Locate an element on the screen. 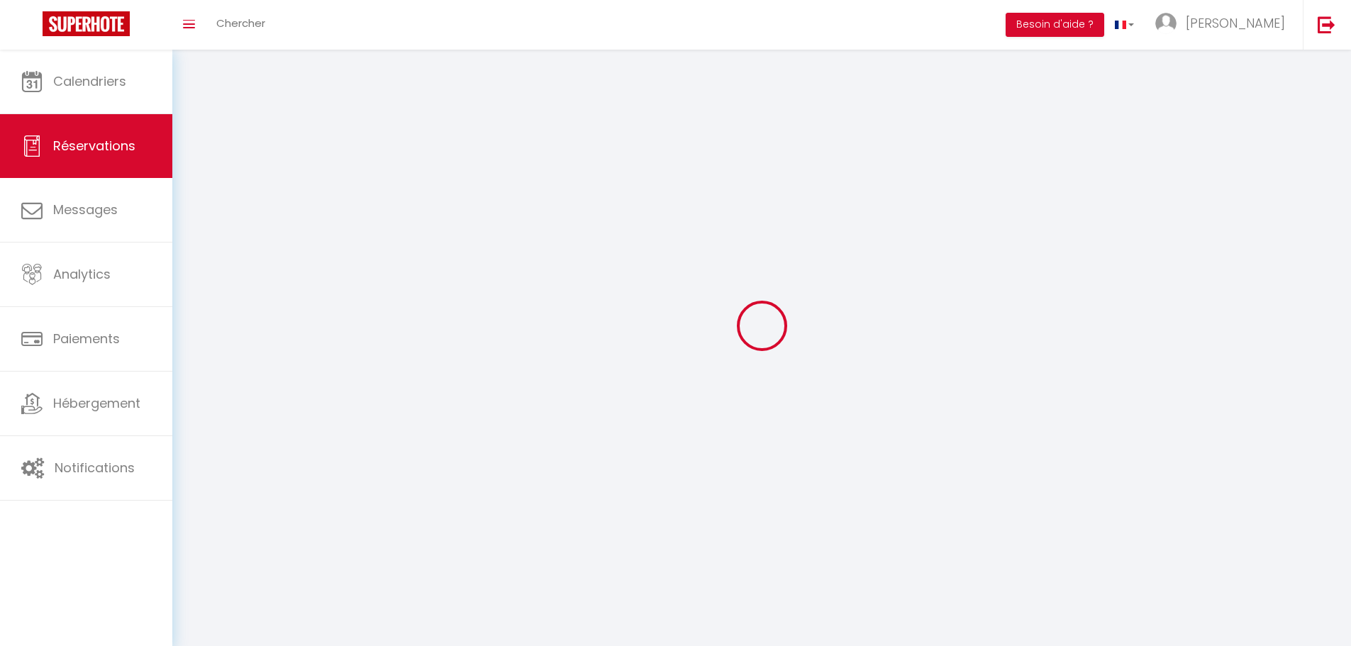  span: Calendriers is located at coordinates (89, 81).